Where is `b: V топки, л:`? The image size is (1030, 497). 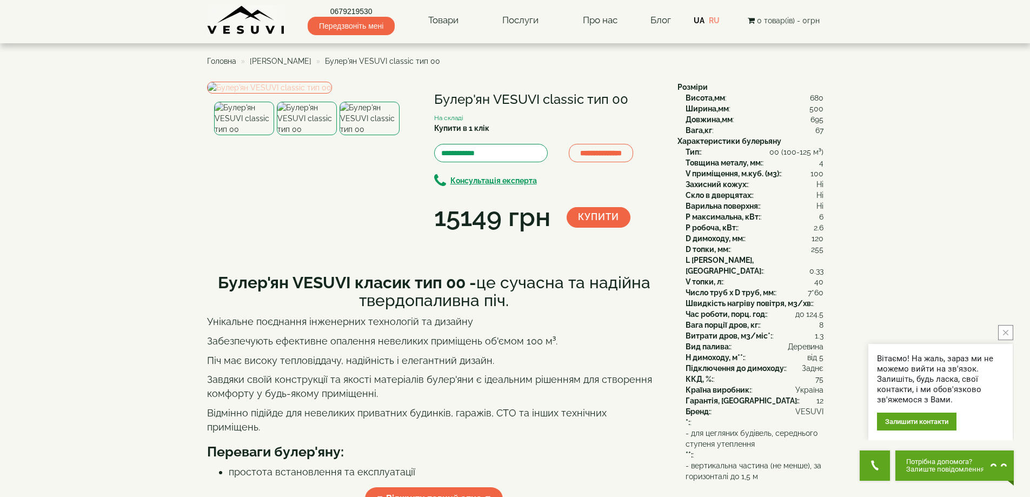
b: V топки, л: is located at coordinates (704, 282).